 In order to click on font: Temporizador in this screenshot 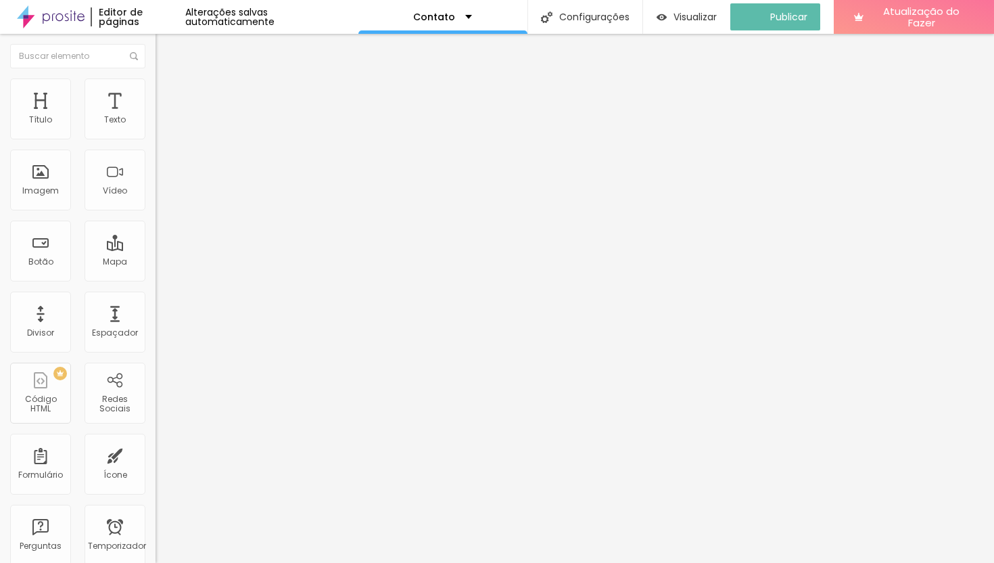, I will do `click(117, 545)`.